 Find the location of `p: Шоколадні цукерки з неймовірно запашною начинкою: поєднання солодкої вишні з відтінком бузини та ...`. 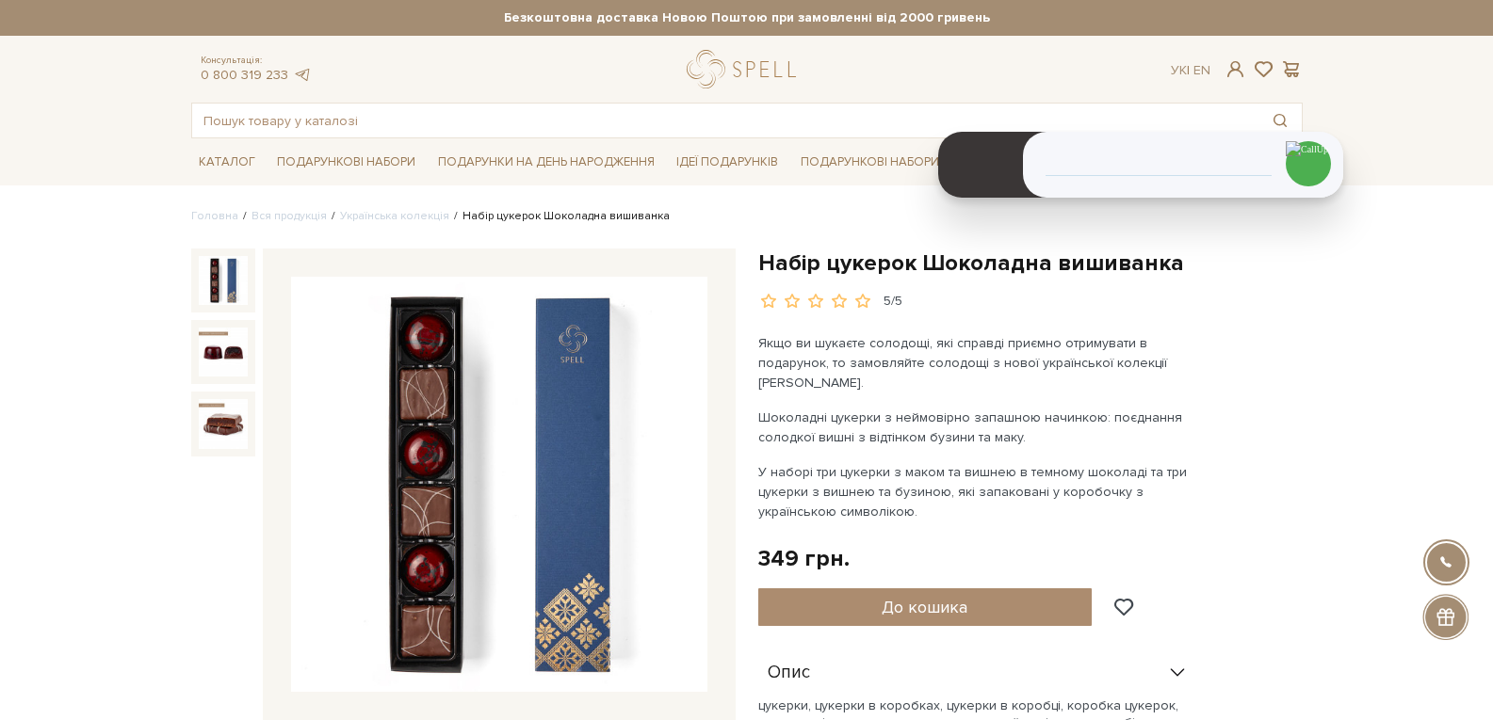

p: Шоколадні цукерки з неймовірно запашною начинкою: поєднання солодкої вишні з відтінком бузини та ... is located at coordinates (978, 428).